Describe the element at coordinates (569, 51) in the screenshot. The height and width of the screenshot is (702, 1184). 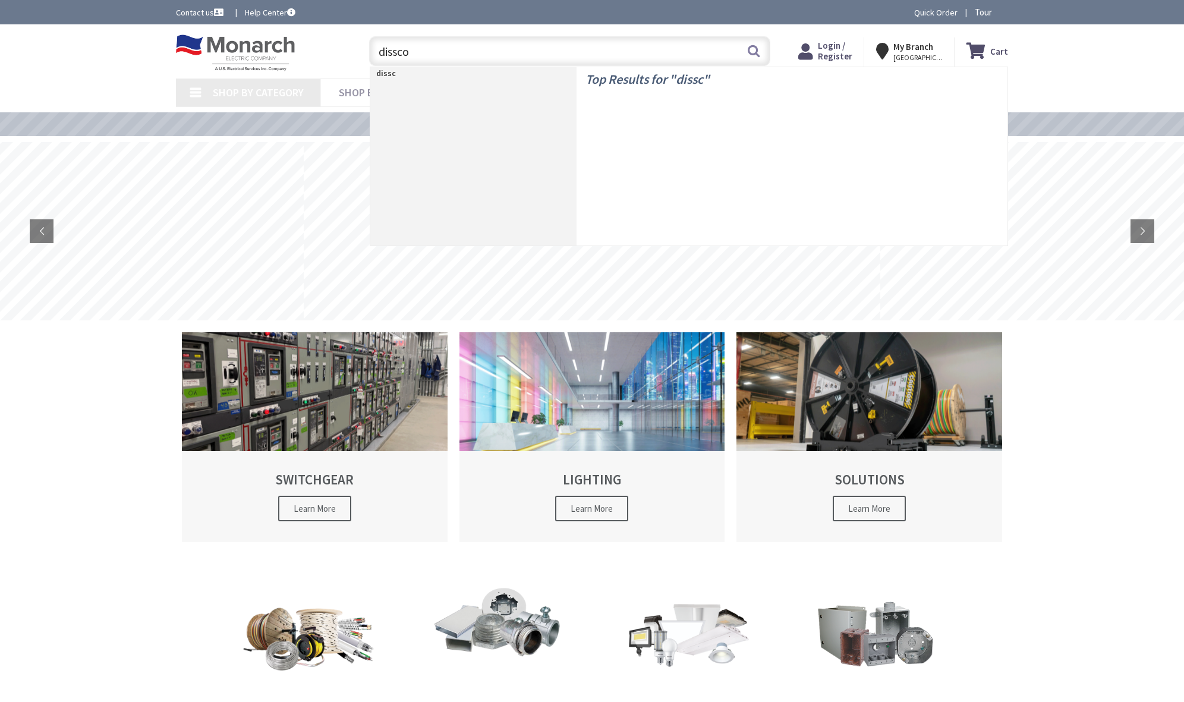
I see `input: What are you looking for?` at that location.